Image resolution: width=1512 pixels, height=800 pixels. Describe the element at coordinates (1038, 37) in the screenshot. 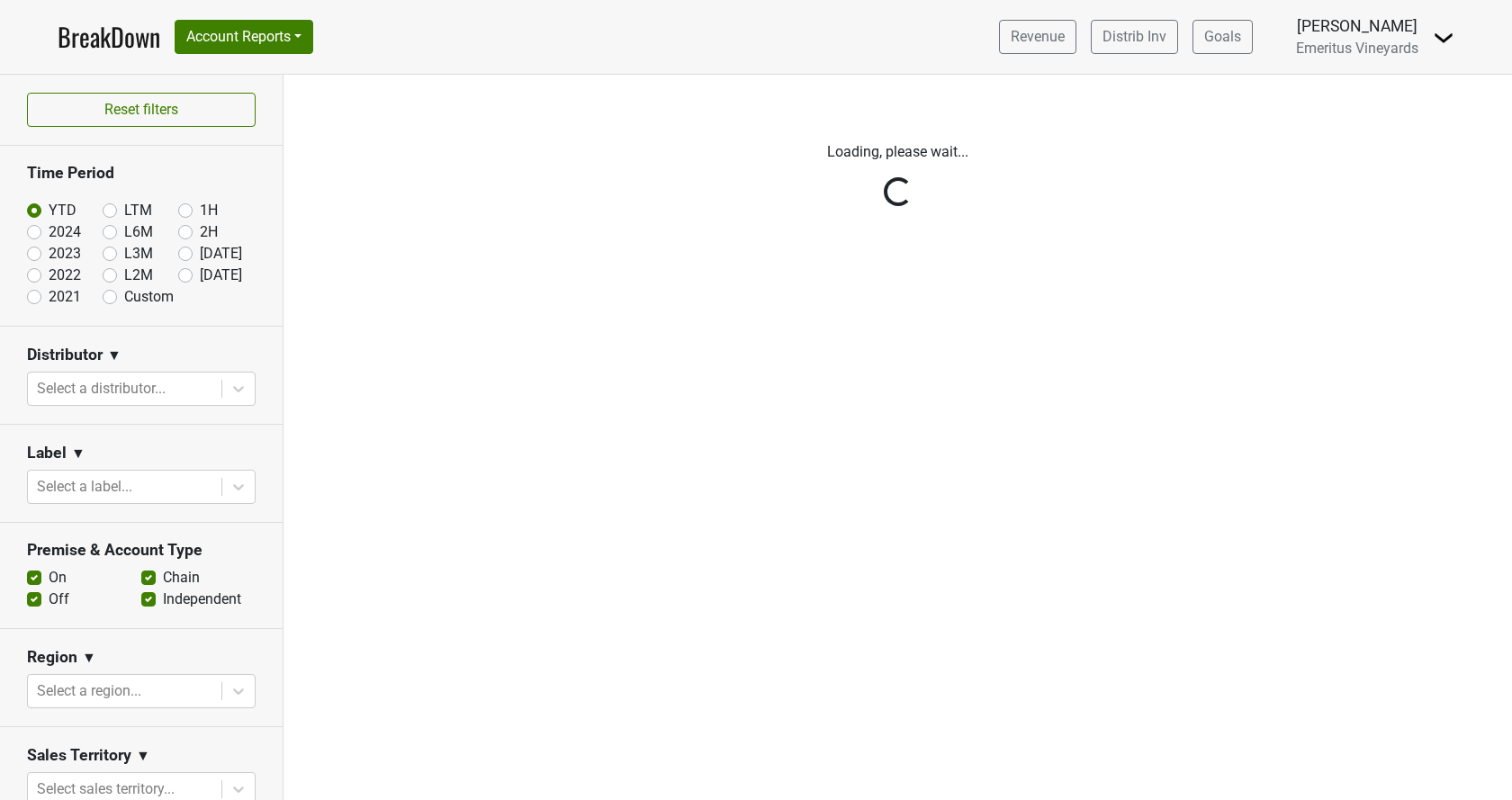

I see `a: Revenue` at that location.